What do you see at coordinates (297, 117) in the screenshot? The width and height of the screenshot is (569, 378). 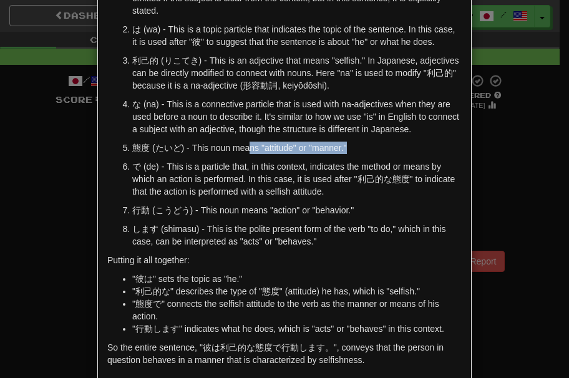 I see `p: な (na) - This is a connective particle that is used with na-adjectives when they are used before ...` at bounding box center [297, 117].